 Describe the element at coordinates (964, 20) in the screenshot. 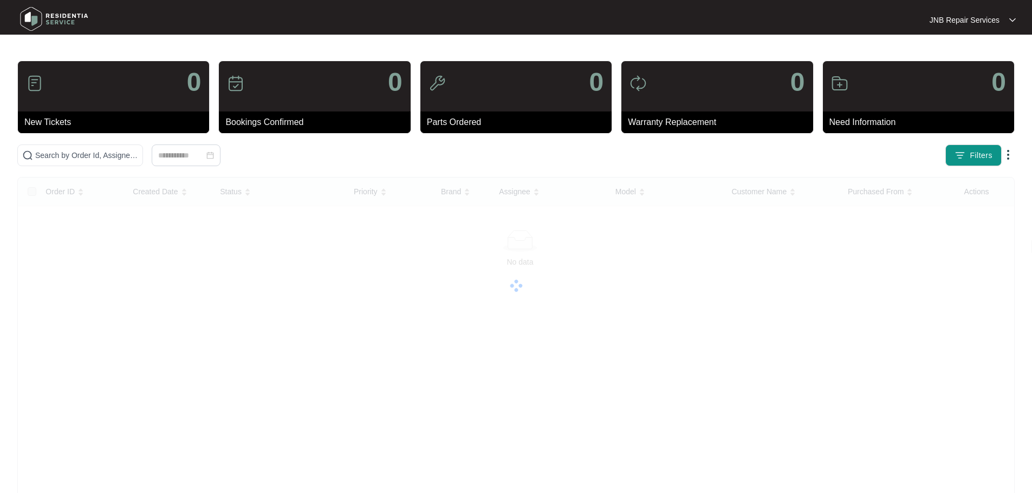

I see `p: JNB Repair Services` at that location.